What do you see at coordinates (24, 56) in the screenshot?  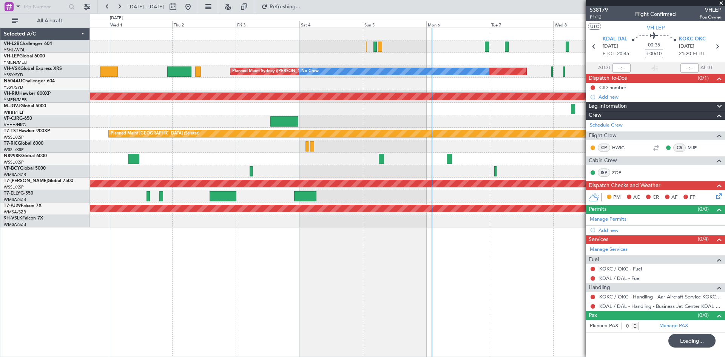 I see `a: VH-LEPGlobal 6000` at bounding box center [24, 56].